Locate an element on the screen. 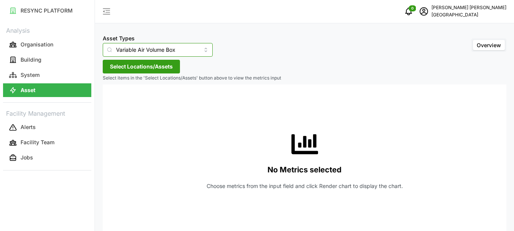  button: Organisation is located at coordinates (47, 44).